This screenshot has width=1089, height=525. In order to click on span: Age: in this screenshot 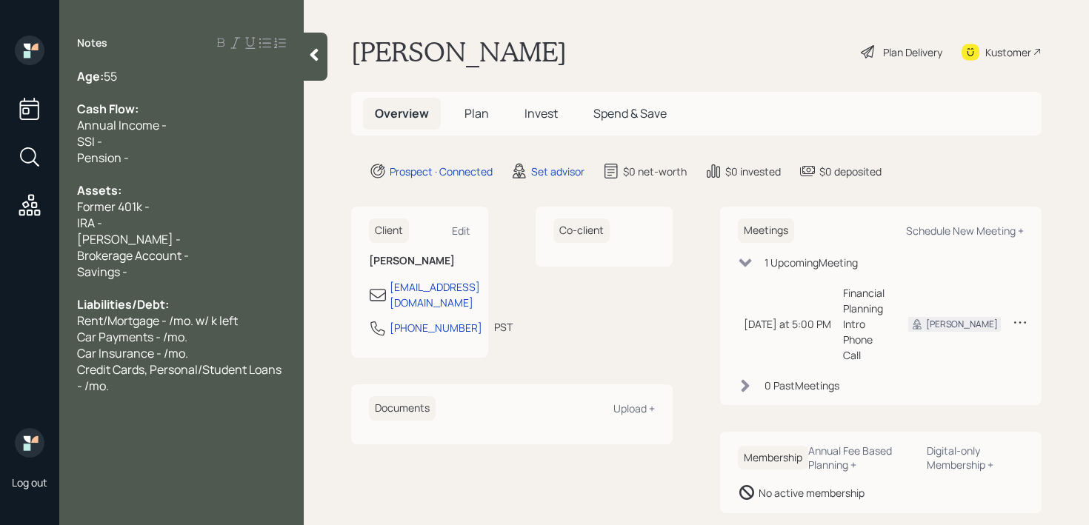, I will do `click(90, 76)`.